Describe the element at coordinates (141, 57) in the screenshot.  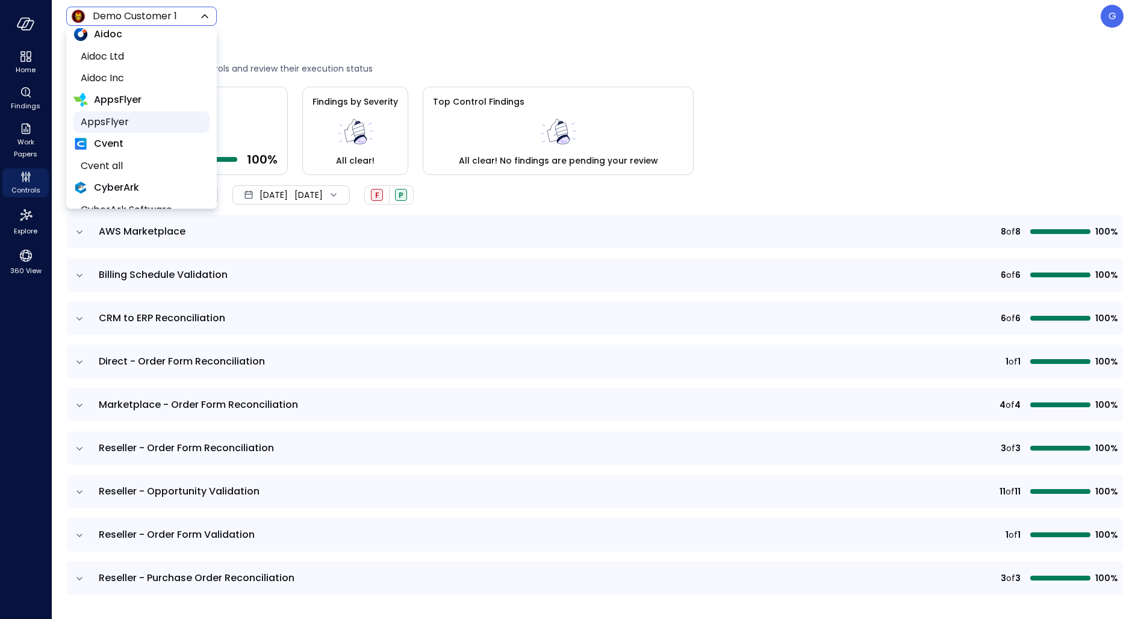
I see `li: Aidoc Ltd` at that location.